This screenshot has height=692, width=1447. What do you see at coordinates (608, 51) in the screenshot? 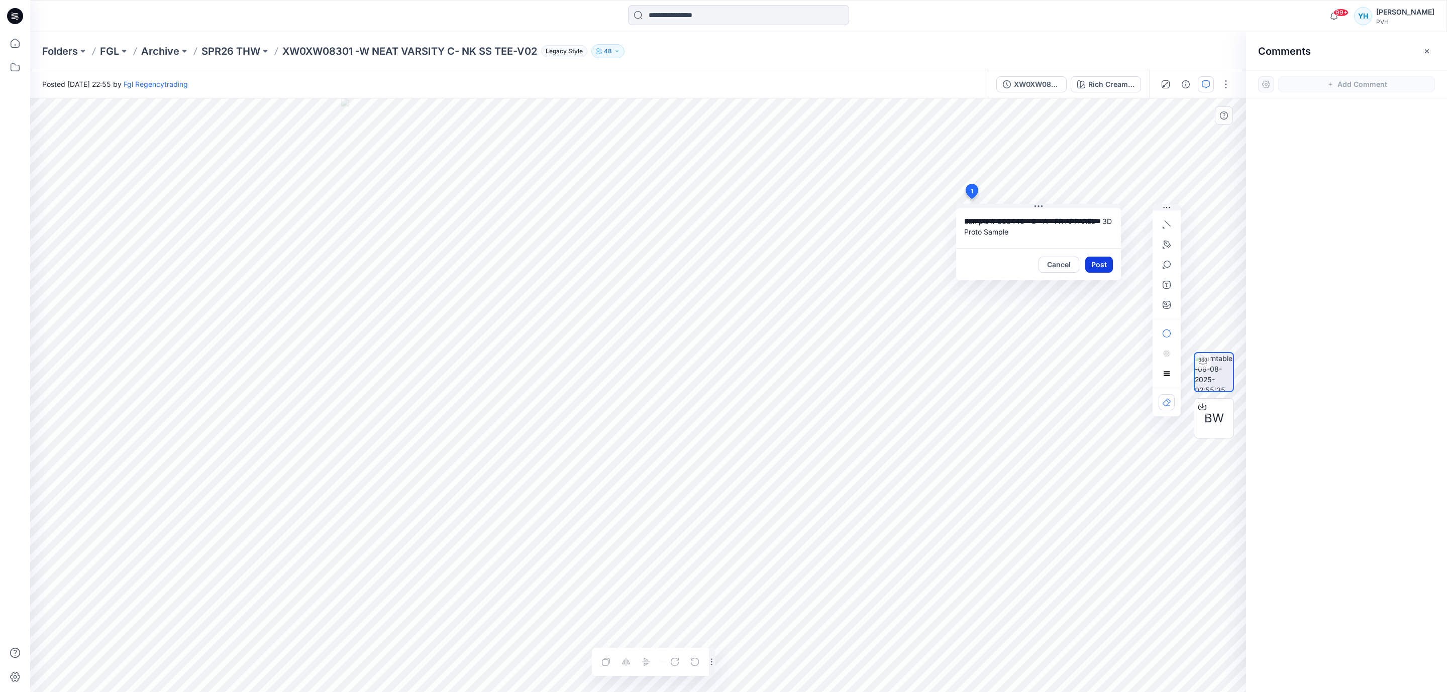
I see `p: 48` at bounding box center [608, 51].